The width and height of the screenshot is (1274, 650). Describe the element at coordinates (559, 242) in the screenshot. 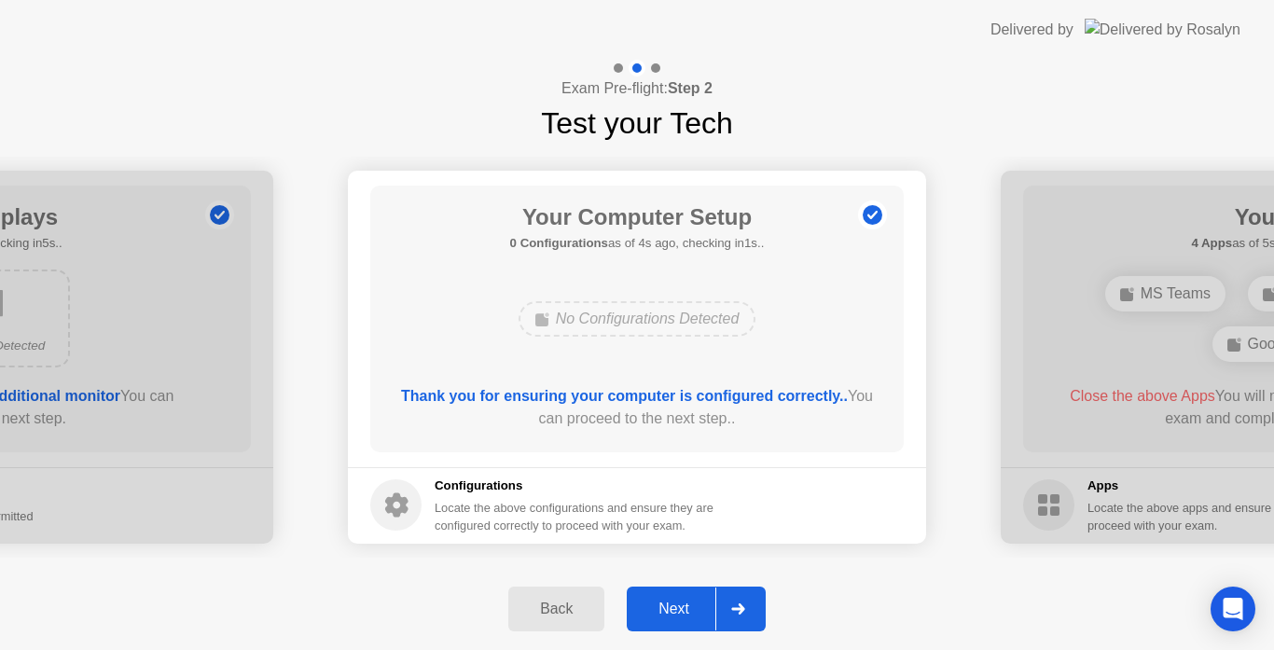

I see `b: 0 Configurations` at that location.